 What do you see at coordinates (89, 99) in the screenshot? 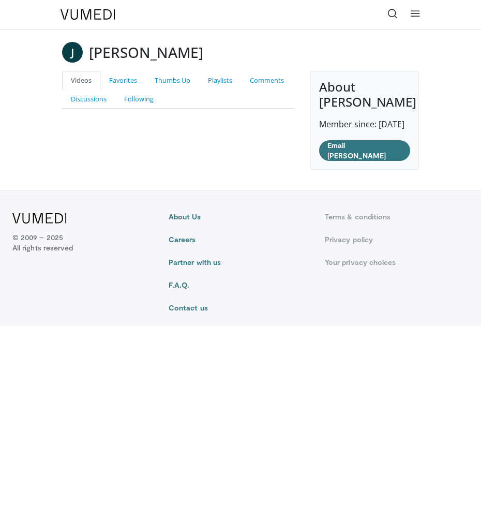
I see `a: Discussions` at bounding box center [89, 99].